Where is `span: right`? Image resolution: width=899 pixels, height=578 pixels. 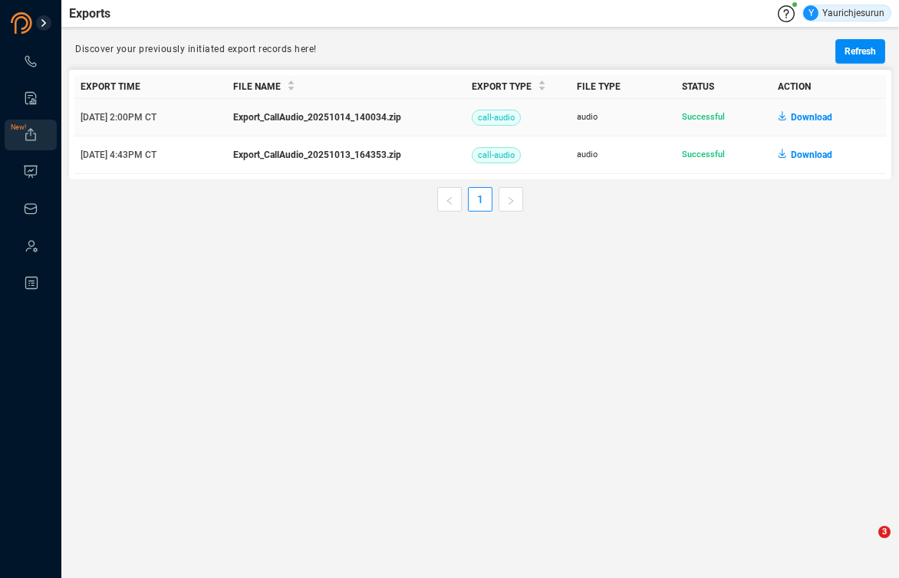 span: right is located at coordinates (511, 201).